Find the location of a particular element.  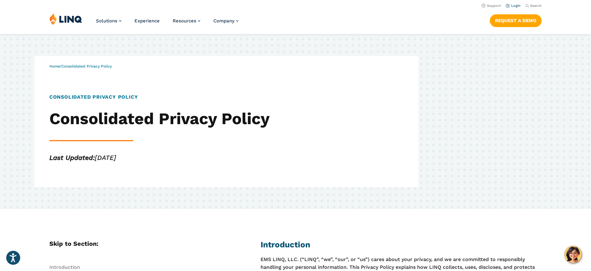

a: Home is located at coordinates (55, 66).